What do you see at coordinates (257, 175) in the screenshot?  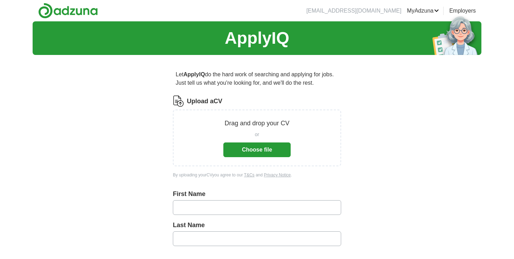 I see `div: By uploading your CV you agree to our and .` at bounding box center [257, 175].